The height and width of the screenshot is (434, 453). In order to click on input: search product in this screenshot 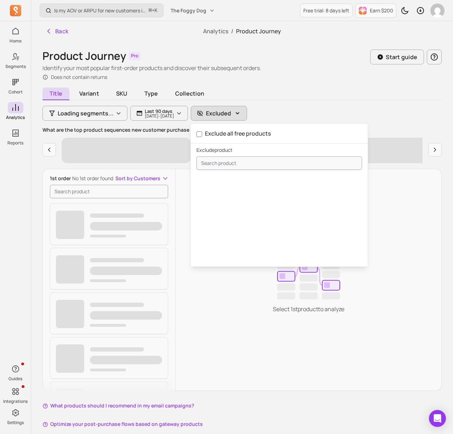, I will do `click(109, 191)`.